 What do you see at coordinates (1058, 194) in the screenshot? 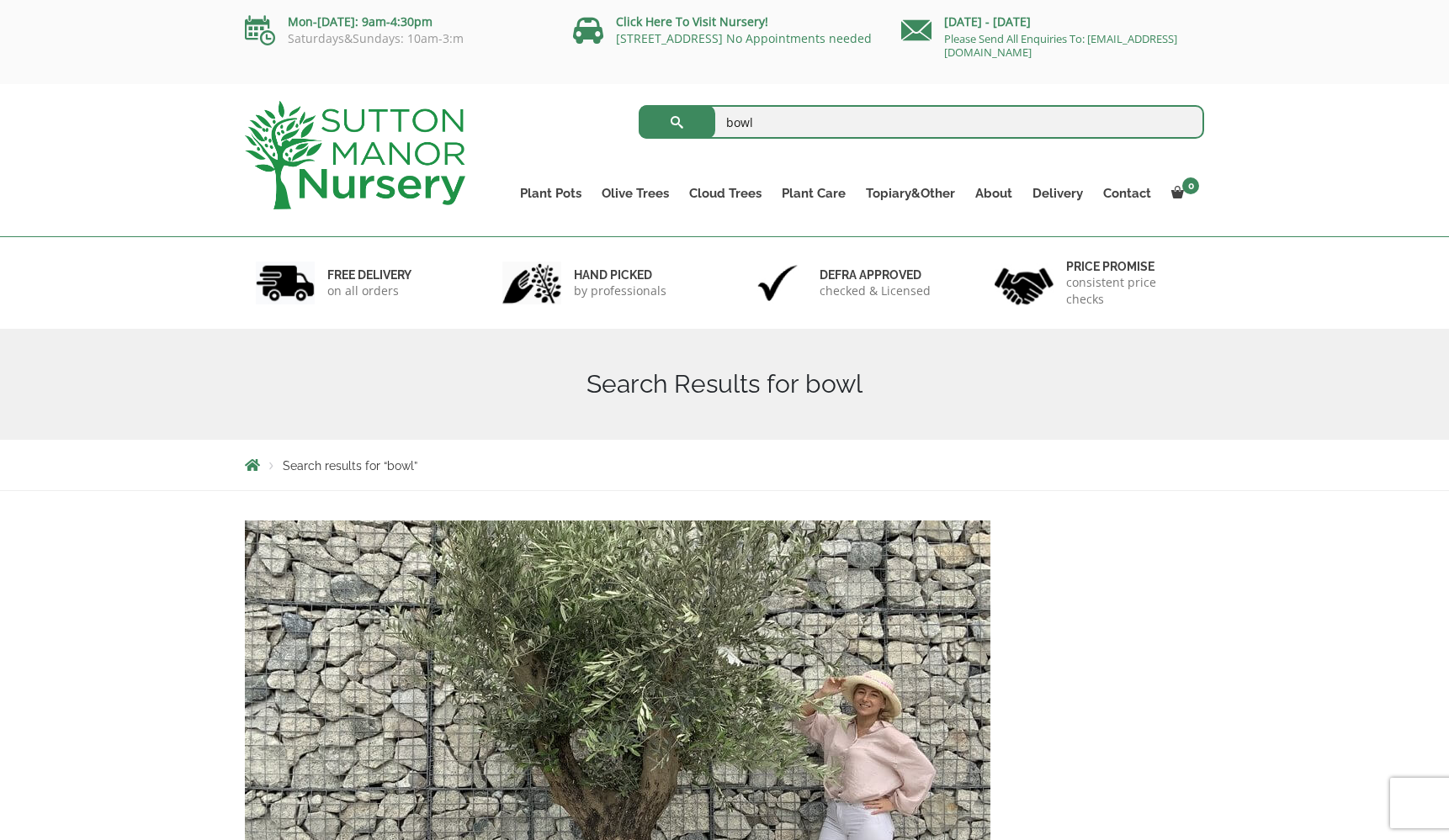
I see `a: Delivery` at bounding box center [1058, 194].